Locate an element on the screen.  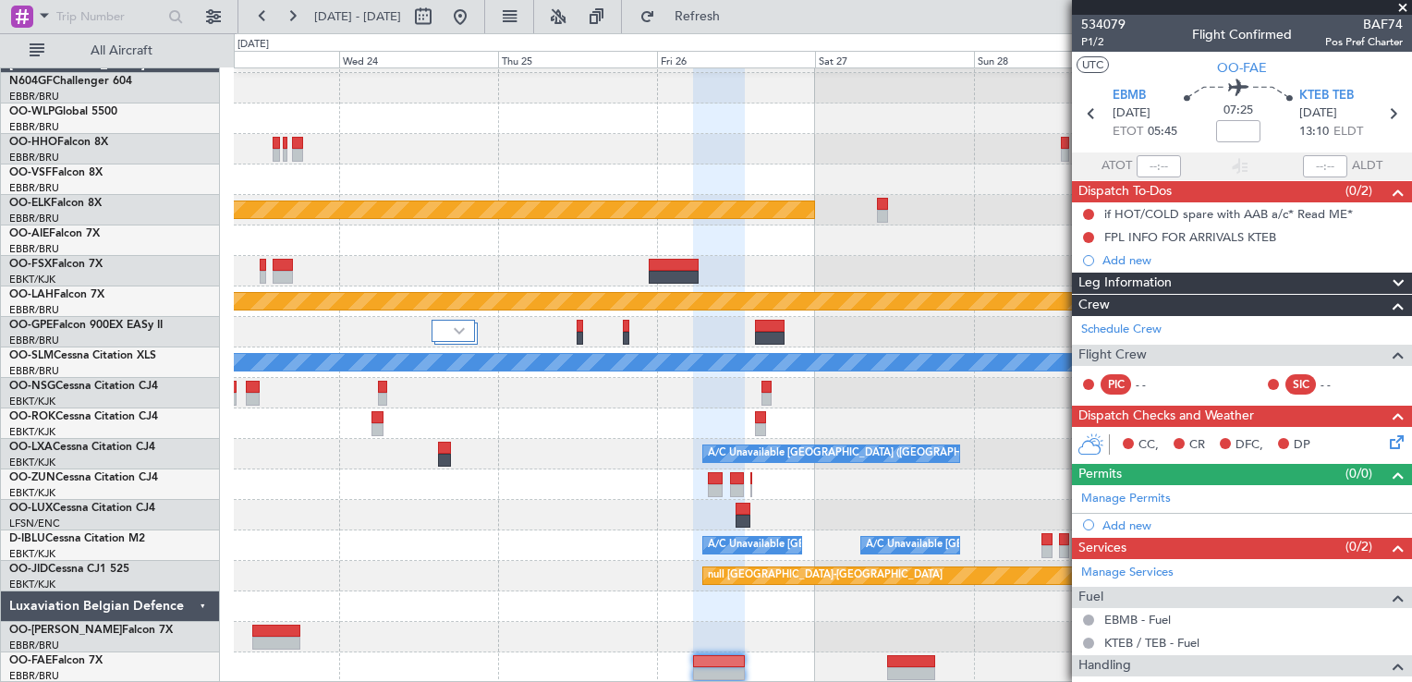
span: (0/0) is located at coordinates (1358, 473).